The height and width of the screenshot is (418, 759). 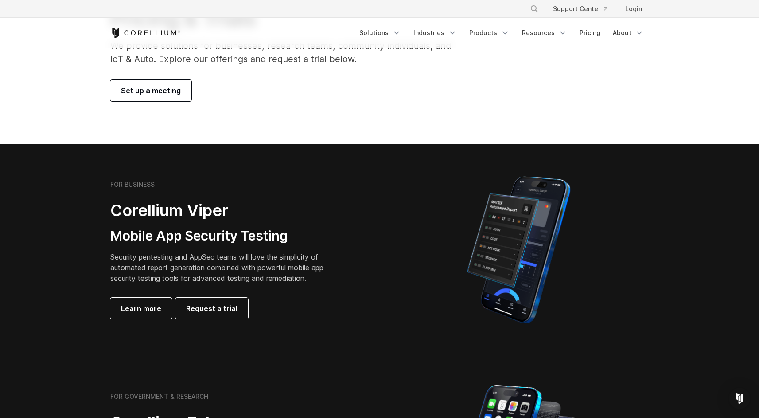 What do you see at coordinates (590, 33) in the screenshot?
I see `a: Pricing` at bounding box center [590, 33].